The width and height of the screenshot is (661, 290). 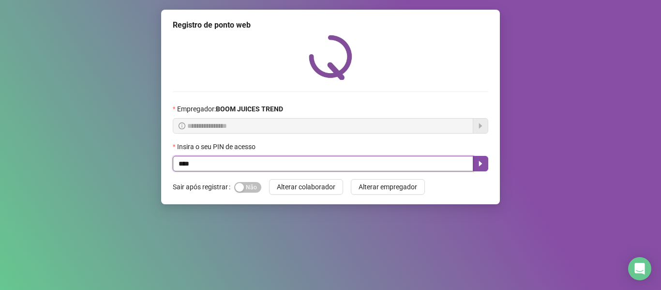 What do you see at coordinates (217, 147) in the screenshot?
I see `label: Insira o seu PIN de acesso` at bounding box center [217, 147].